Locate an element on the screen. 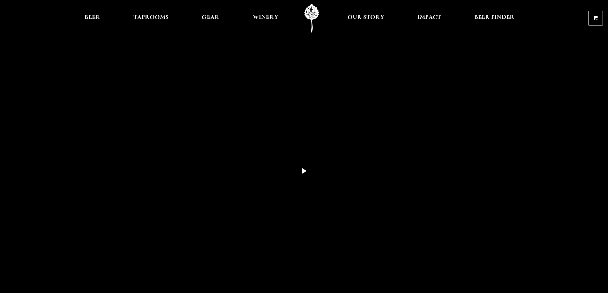  span: Gear is located at coordinates (210, 18).